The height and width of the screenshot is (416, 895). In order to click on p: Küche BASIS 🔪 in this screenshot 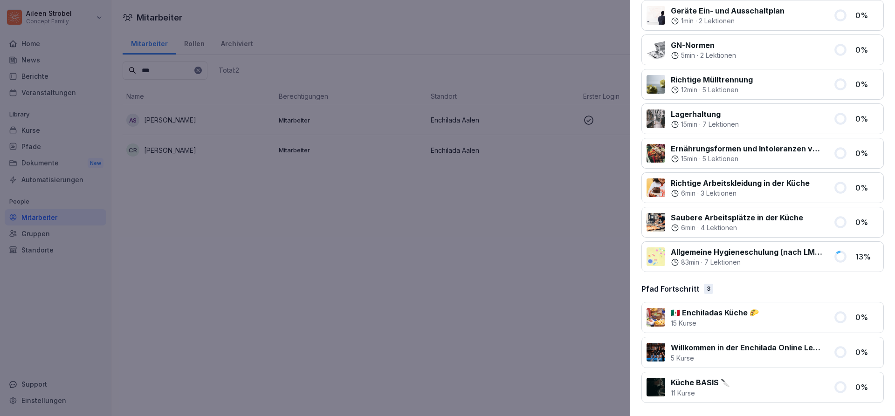, I will do `click(700, 383)`.